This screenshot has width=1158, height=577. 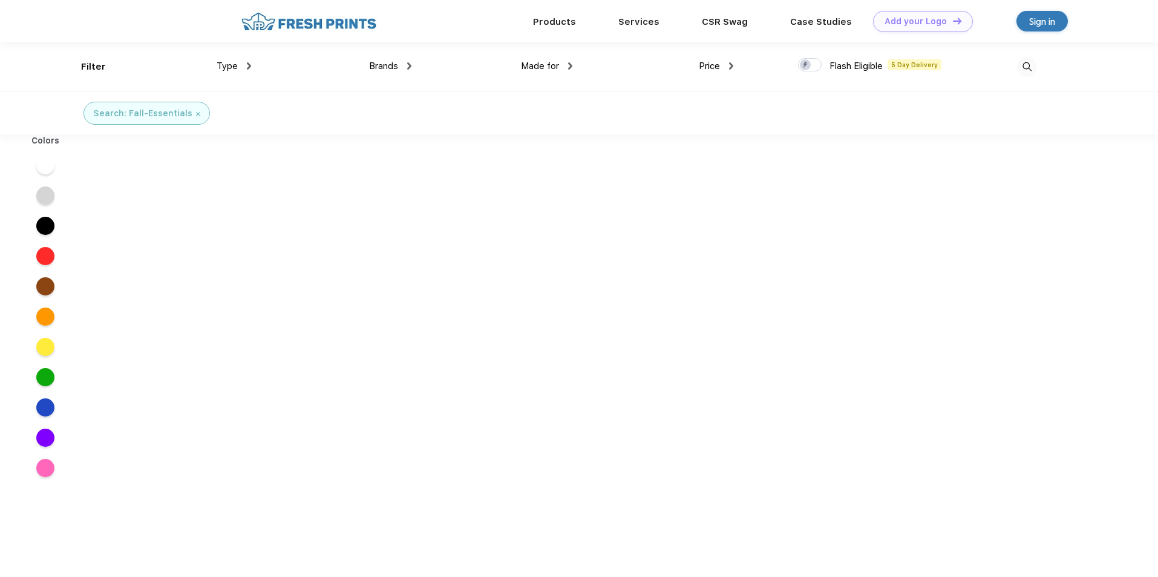 I want to click on span: Type, so click(x=227, y=66).